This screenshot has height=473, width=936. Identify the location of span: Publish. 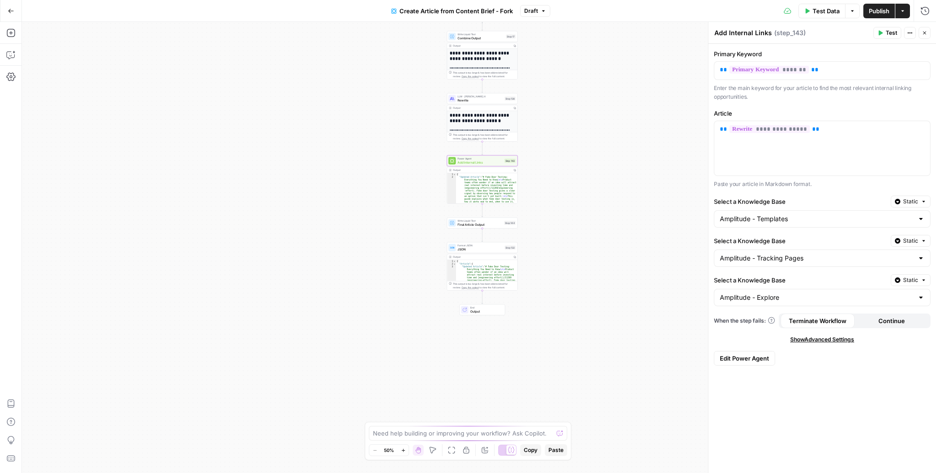
(879, 11).